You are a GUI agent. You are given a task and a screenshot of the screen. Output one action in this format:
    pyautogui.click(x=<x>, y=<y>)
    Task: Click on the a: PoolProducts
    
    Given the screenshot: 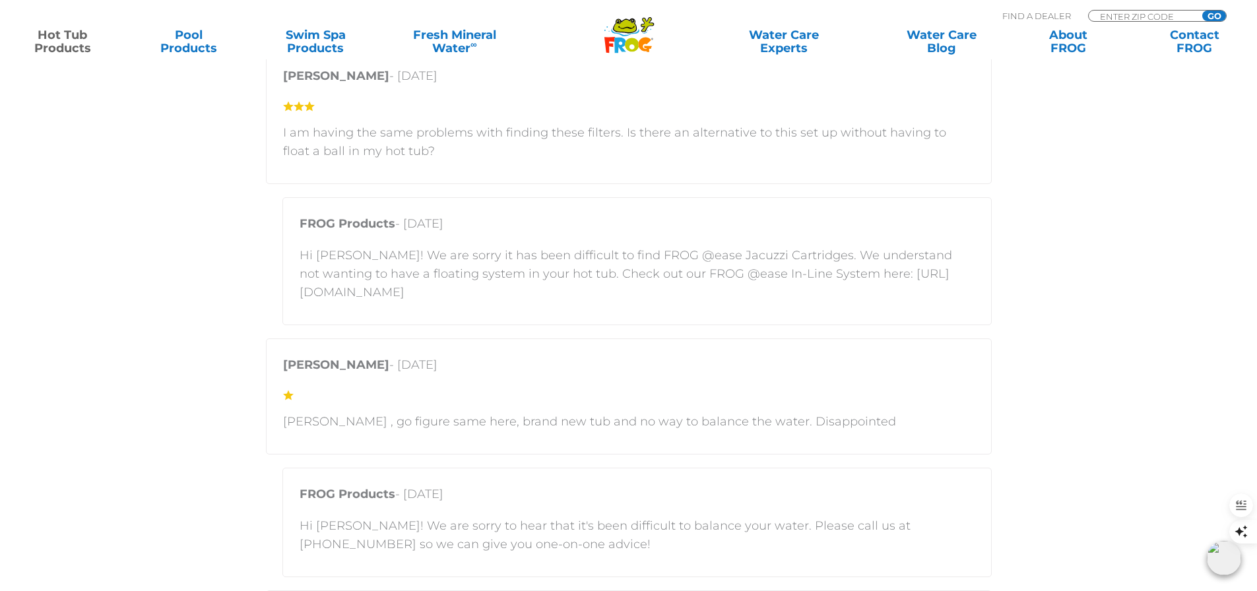 What is the action you would take?
    pyautogui.click(x=189, y=42)
    